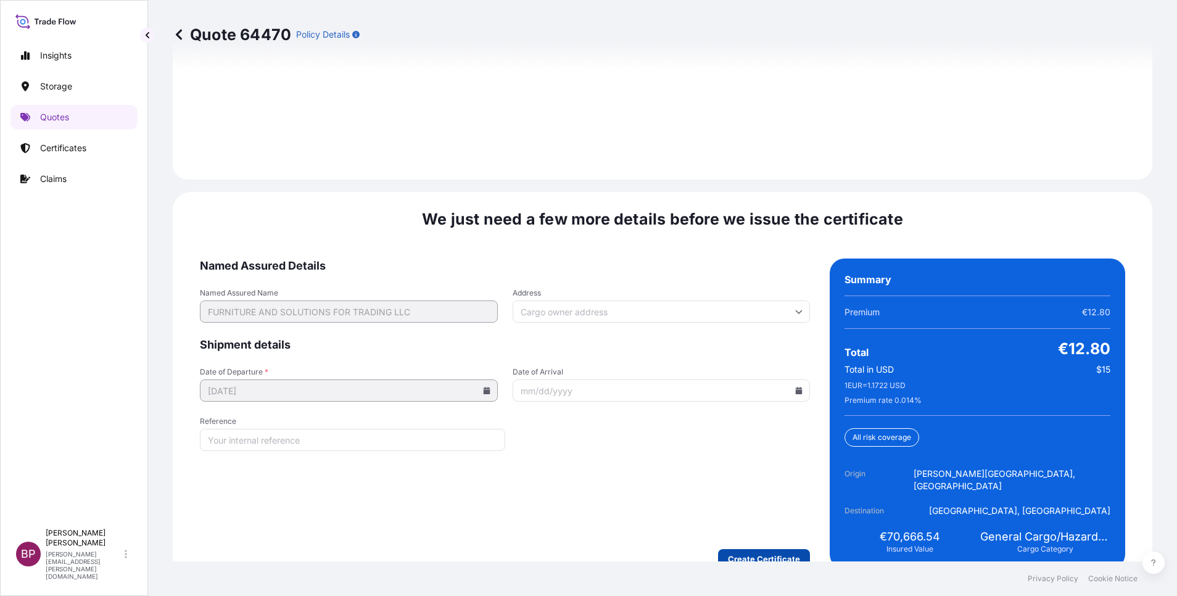  Describe the element at coordinates (661, 293) in the screenshot. I see `span: Address` at that location.